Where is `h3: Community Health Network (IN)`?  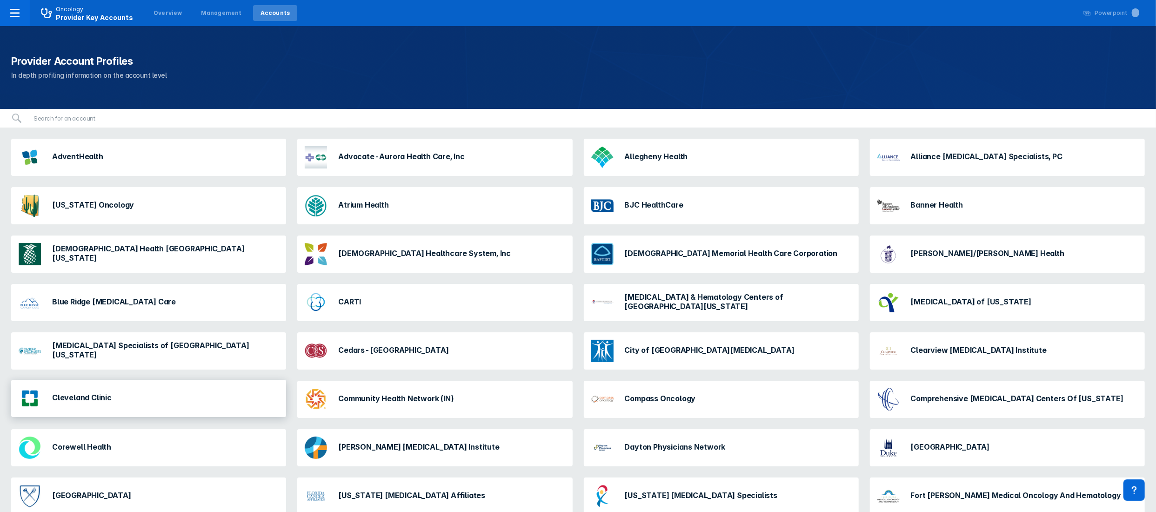
h3: Community Health Network (IN) is located at coordinates (396, 398).